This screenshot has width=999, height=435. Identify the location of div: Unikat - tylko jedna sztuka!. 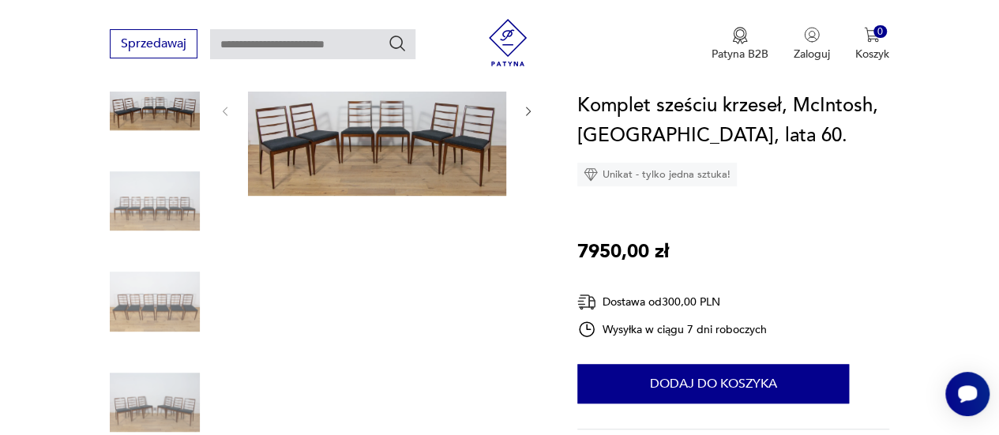
(657, 175).